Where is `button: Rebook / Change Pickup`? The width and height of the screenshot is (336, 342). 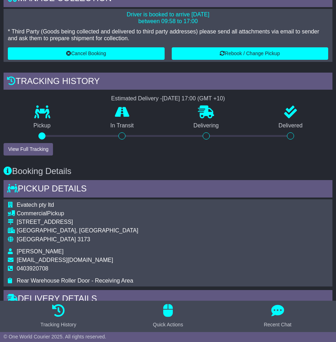 button: Rebook / Change Pickup is located at coordinates (250, 53).